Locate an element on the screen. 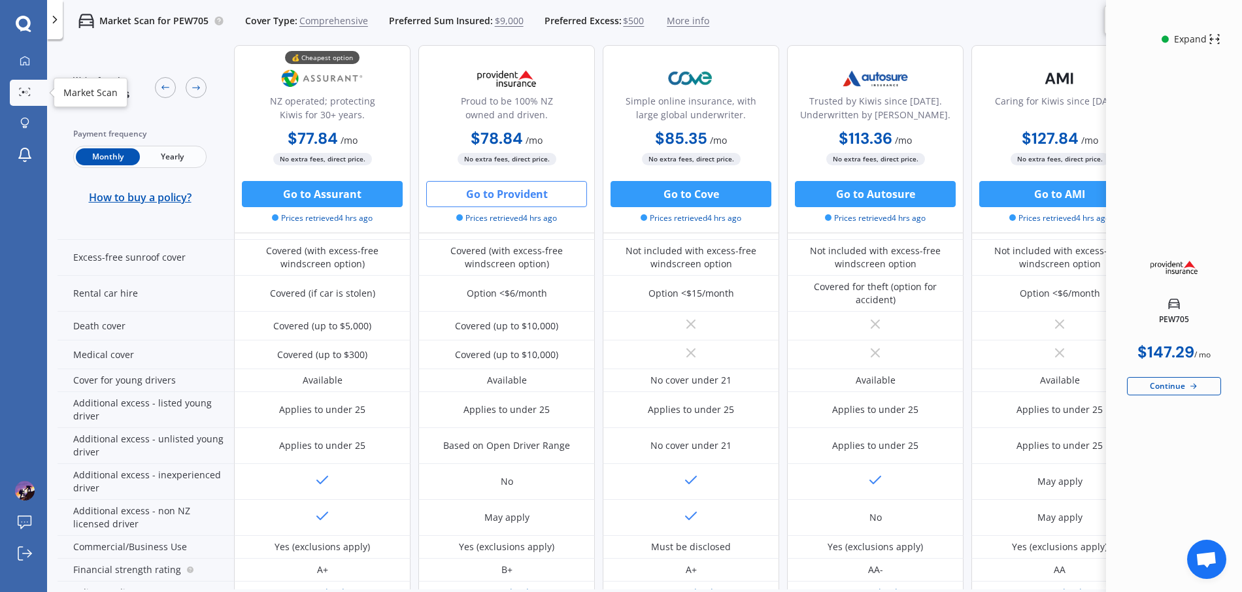 The width and height of the screenshot is (1242, 592). button: Go to Cove is located at coordinates (691, 194).